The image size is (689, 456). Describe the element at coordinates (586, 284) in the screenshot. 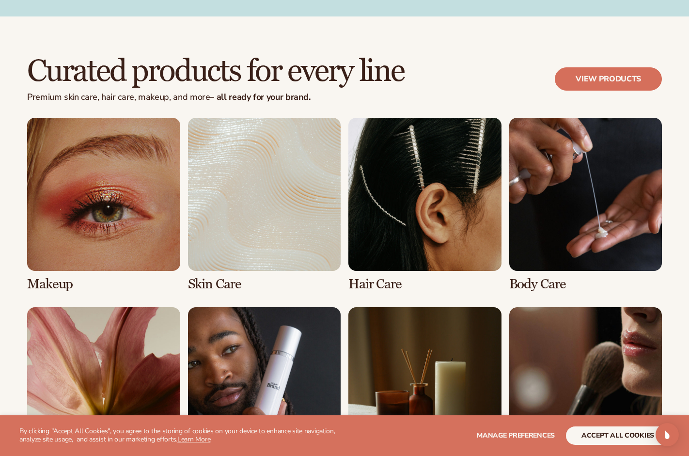

I see `h3: Body Care` at that location.